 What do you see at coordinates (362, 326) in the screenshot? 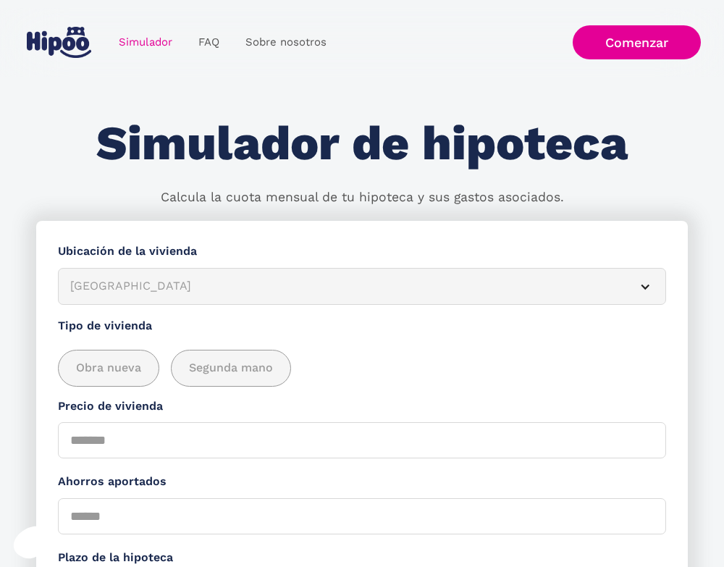
I see `label: Tipo de vivienda` at bounding box center [362, 326].